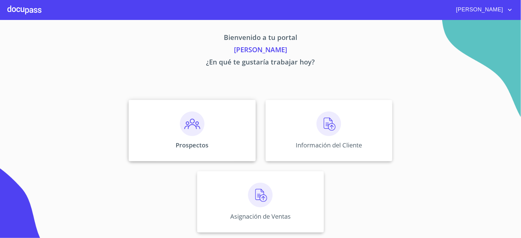 Image resolution: width=521 pixels, height=238 pixels. What do you see at coordinates (192, 124) in the screenshot?
I see `img: prospectos.png` at bounding box center [192, 124].